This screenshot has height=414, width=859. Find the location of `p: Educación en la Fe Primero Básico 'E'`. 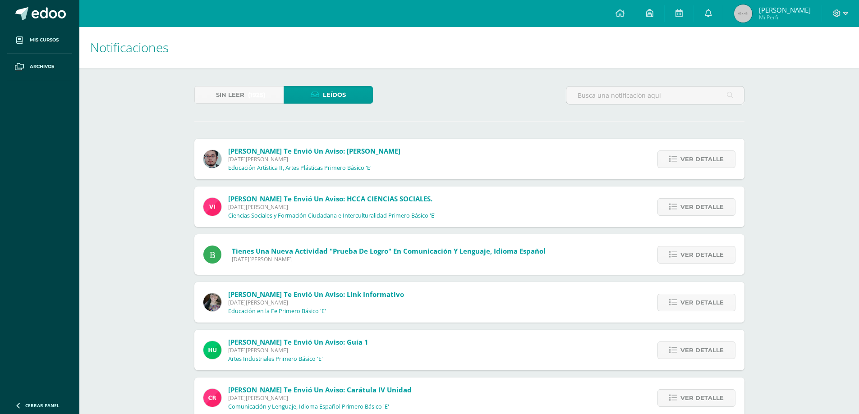

p: Educación en la Fe Primero Básico 'E' is located at coordinates (277, 312).